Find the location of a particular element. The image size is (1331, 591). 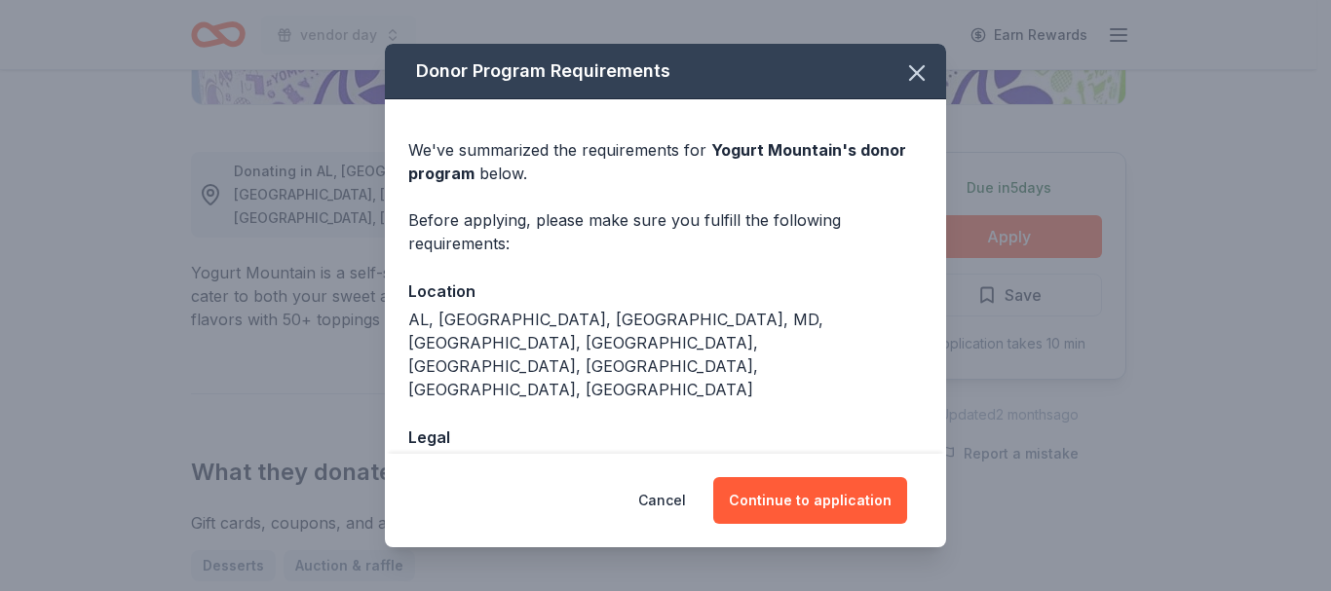

div: Legal is located at coordinates (665, 437).